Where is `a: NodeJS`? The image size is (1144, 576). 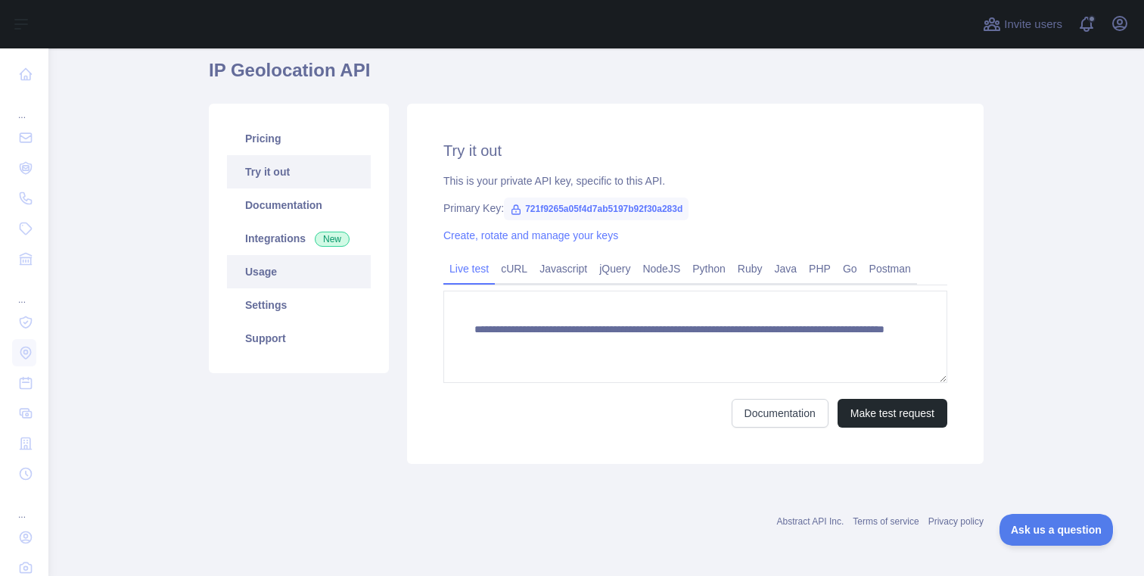 a: NodeJS is located at coordinates (661, 269).